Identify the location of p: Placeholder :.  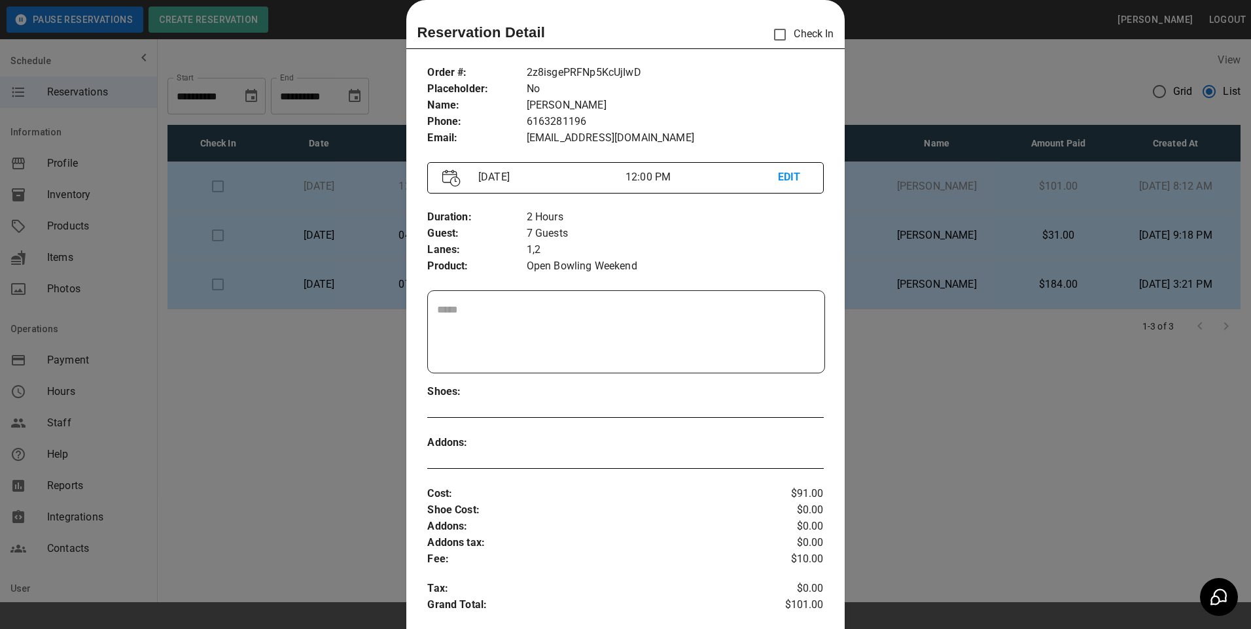
(476, 89).